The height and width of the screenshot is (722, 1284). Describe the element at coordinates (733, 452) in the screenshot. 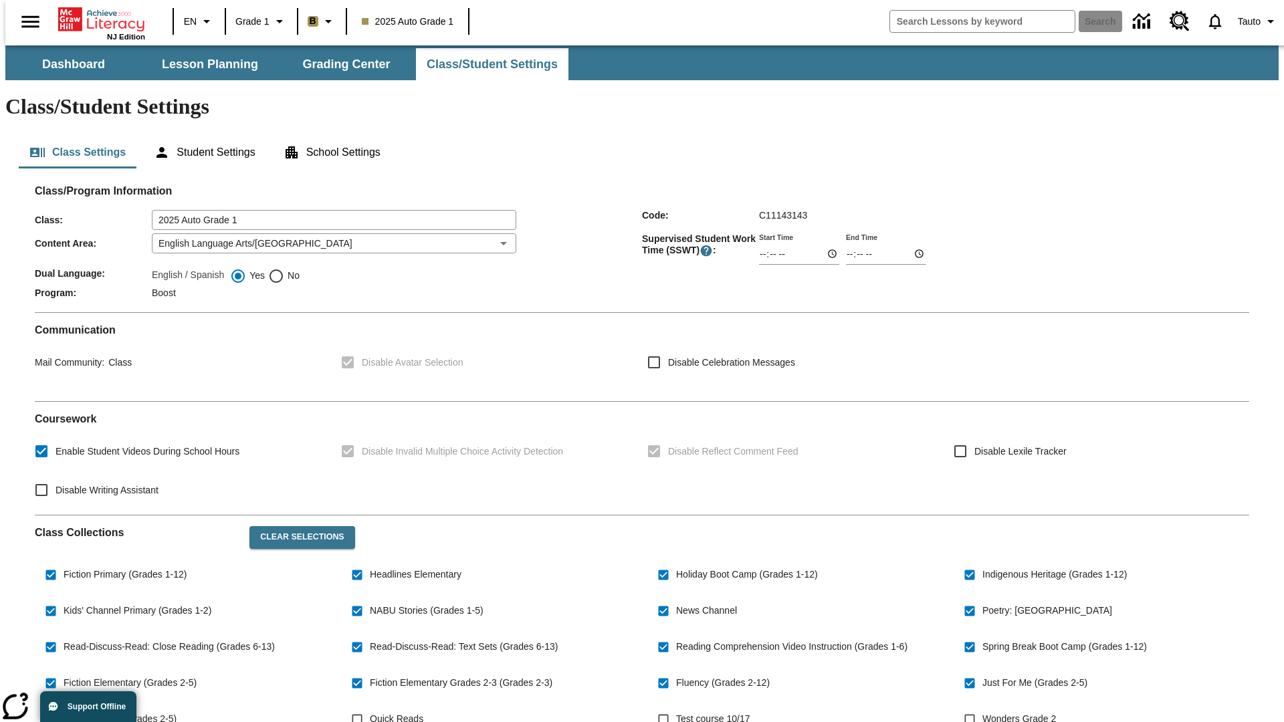

I see `span: Disable Reflect Comment Feed` at that location.